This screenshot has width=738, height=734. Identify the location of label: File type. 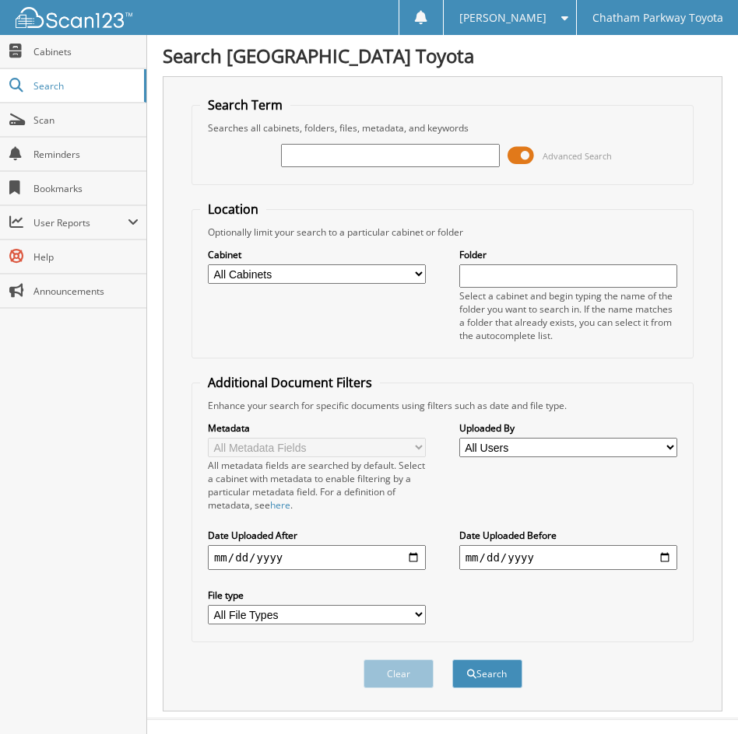
(317, 595).